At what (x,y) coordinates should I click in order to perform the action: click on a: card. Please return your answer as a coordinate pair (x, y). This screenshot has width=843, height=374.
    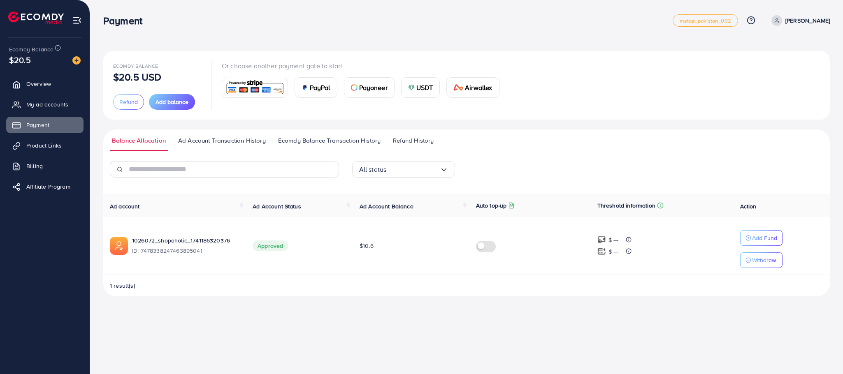
    Looking at the image, I should click on (255, 88).